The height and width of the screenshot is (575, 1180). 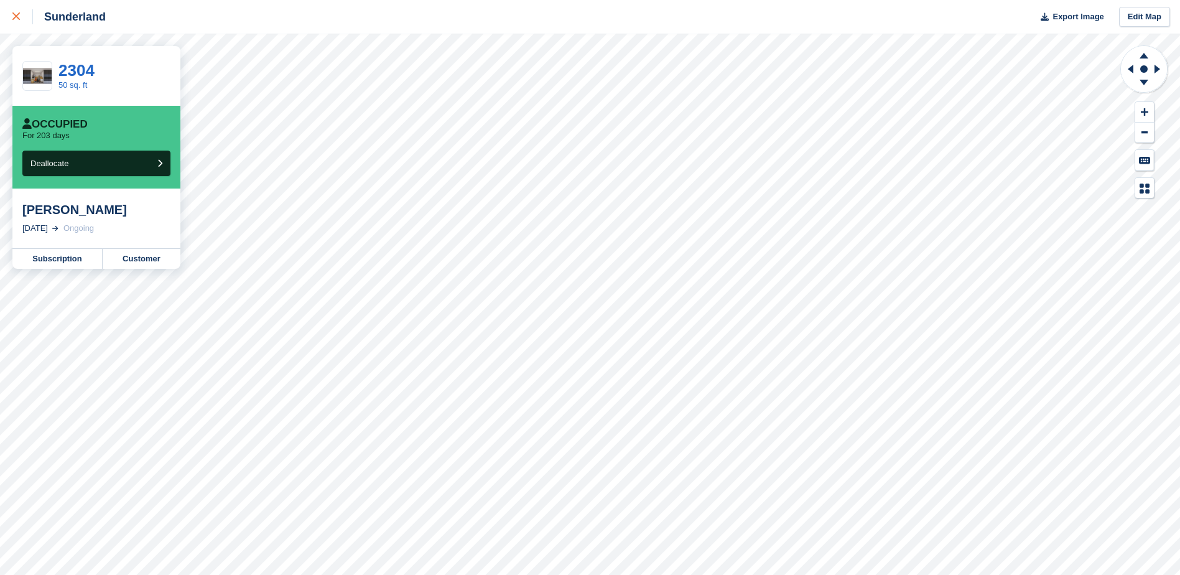 I want to click on a: Subscription, so click(x=57, y=259).